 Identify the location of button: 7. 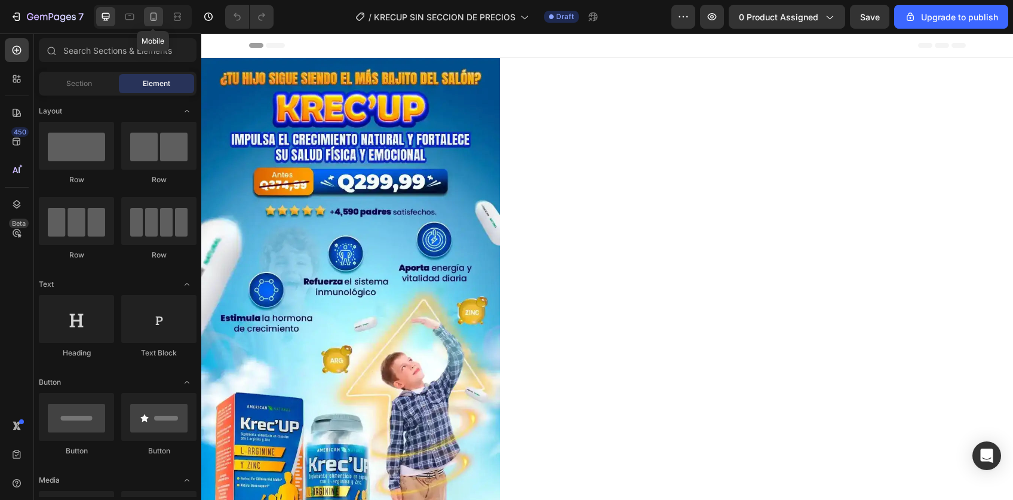
(47, 17).